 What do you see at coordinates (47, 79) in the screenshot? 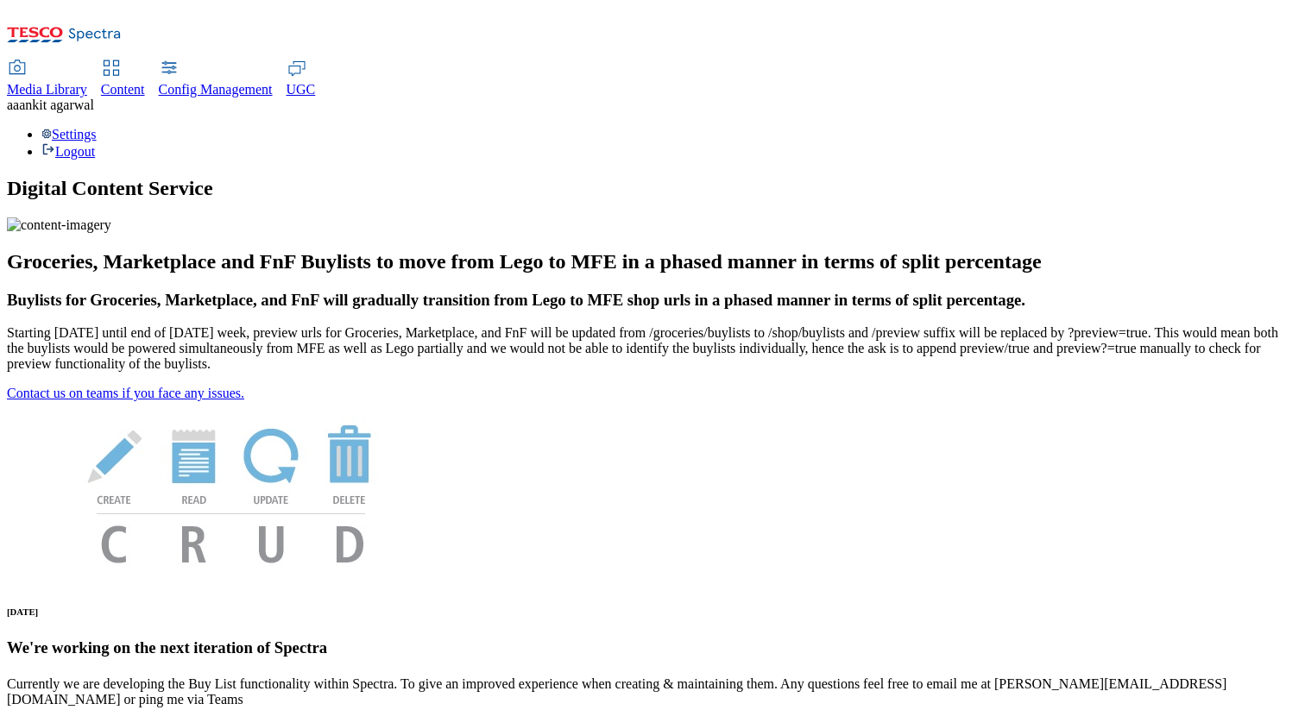
I see `a: Media Library` at bounding box center [47, 79].